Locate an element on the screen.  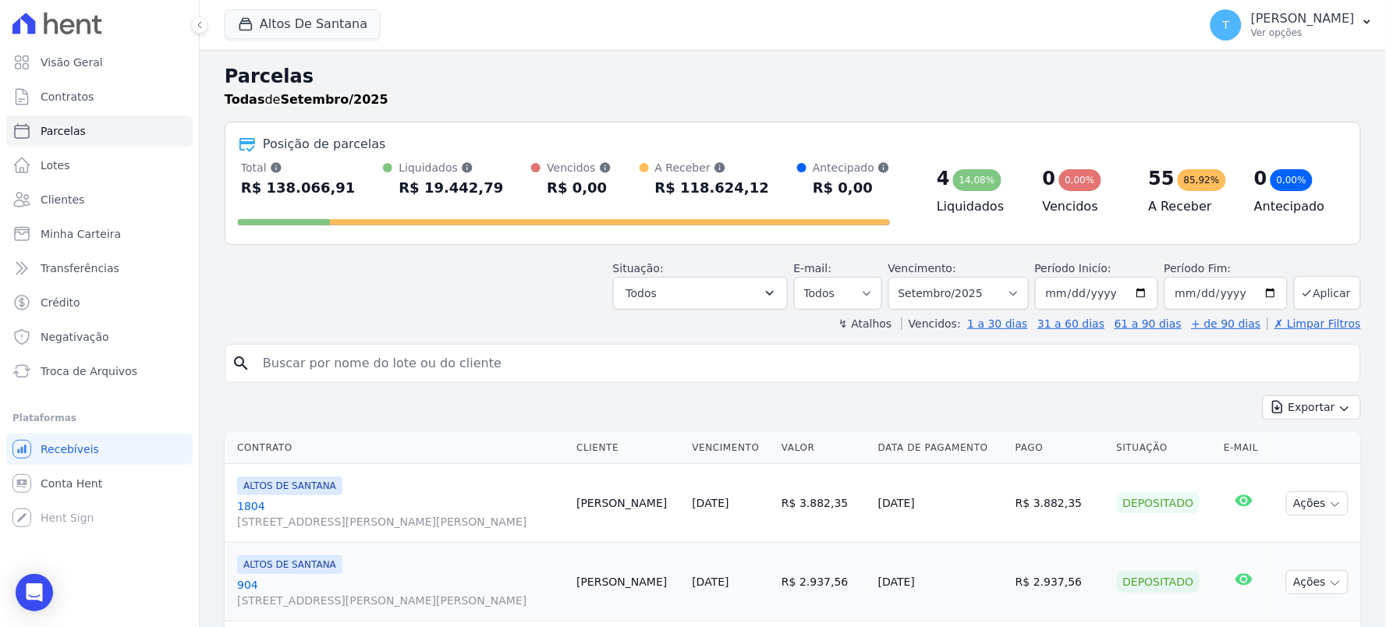
div: Antecipado is located at coordinates (851, 168).